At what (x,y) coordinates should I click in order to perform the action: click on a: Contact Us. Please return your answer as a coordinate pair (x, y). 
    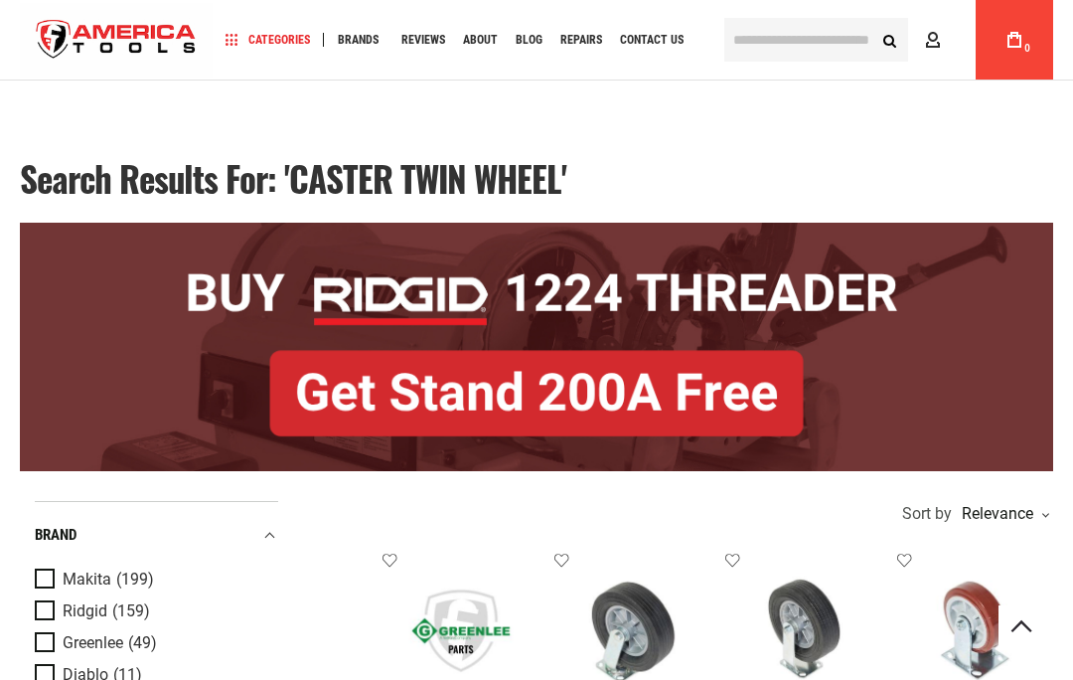
    Looking at the image, I should click on (652, 40).